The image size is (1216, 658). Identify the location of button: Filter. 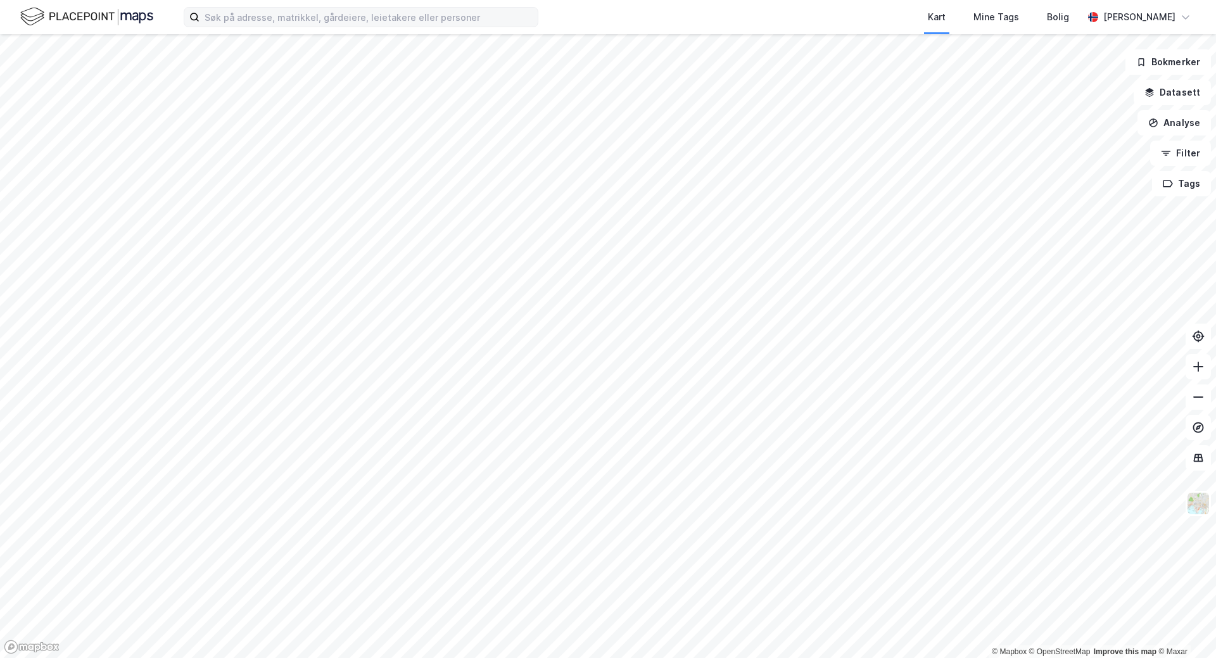
(1181, 153).